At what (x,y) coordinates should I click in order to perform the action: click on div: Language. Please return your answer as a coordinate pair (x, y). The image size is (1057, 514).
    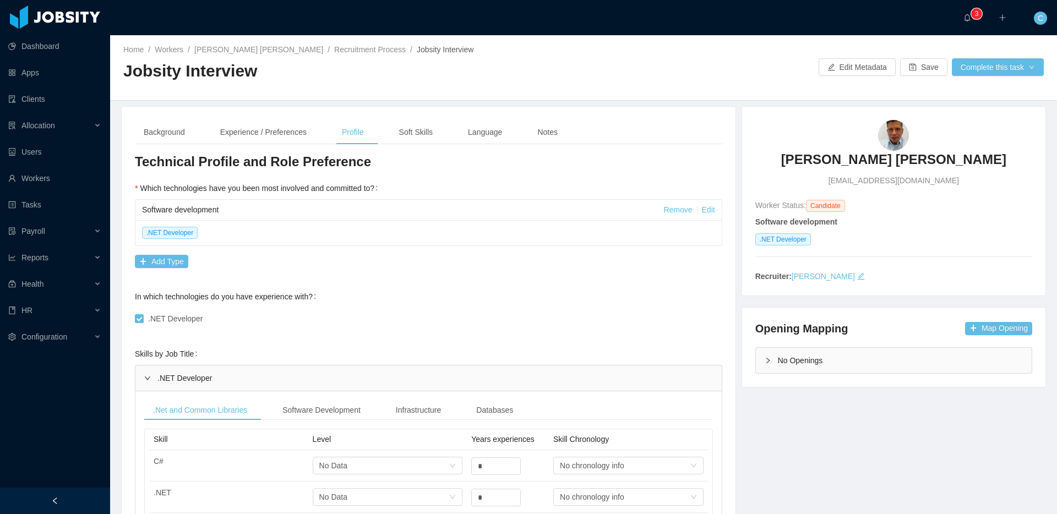
    Looking at the image, I should click on (485, 132).